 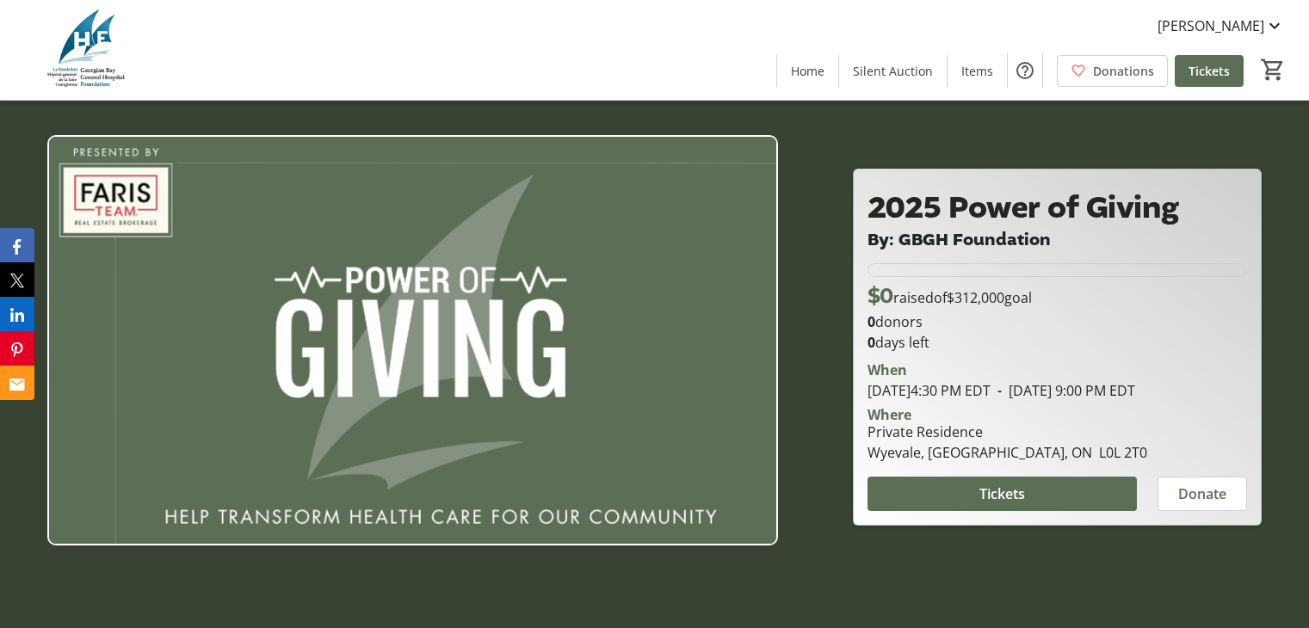 I want to click on div: Private Residence, so click(x=1007, y=432).